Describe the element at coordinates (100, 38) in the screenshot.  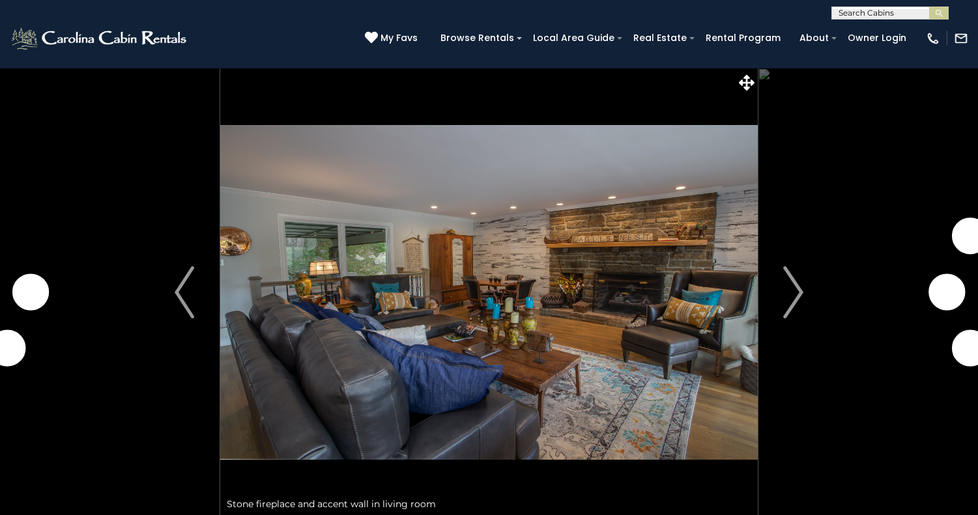
I see `img: White-1-2.png` at that location.